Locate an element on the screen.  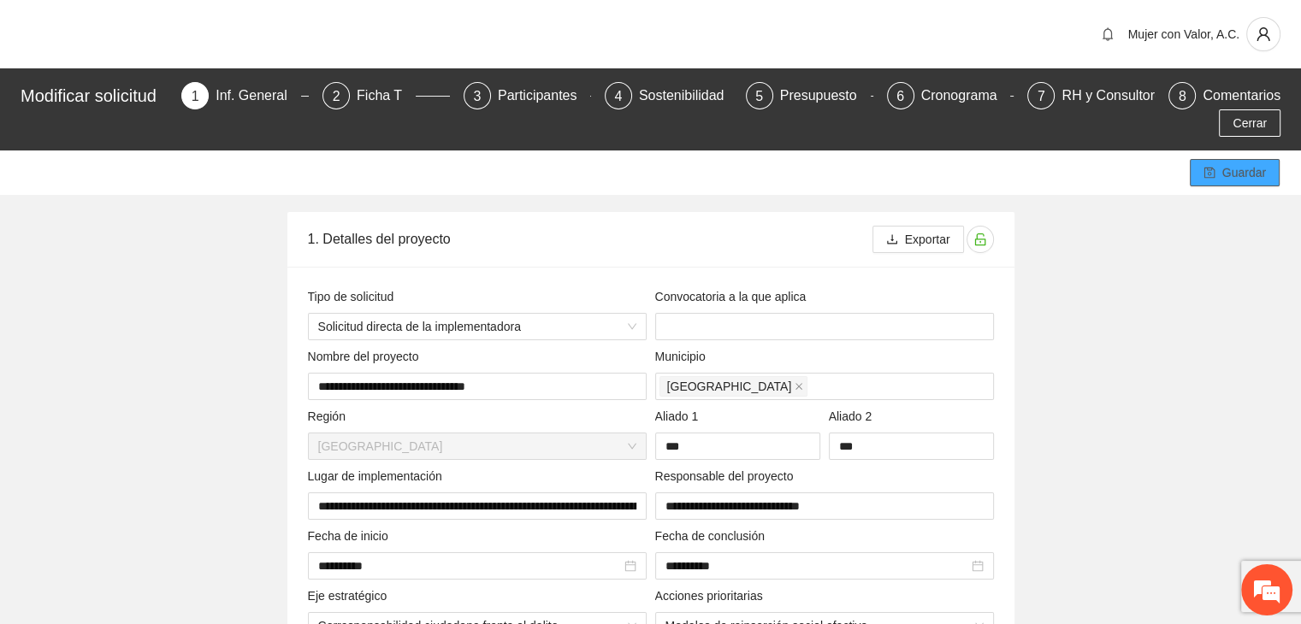
div: Modificar solicitud is located at coordinates (96, 96).